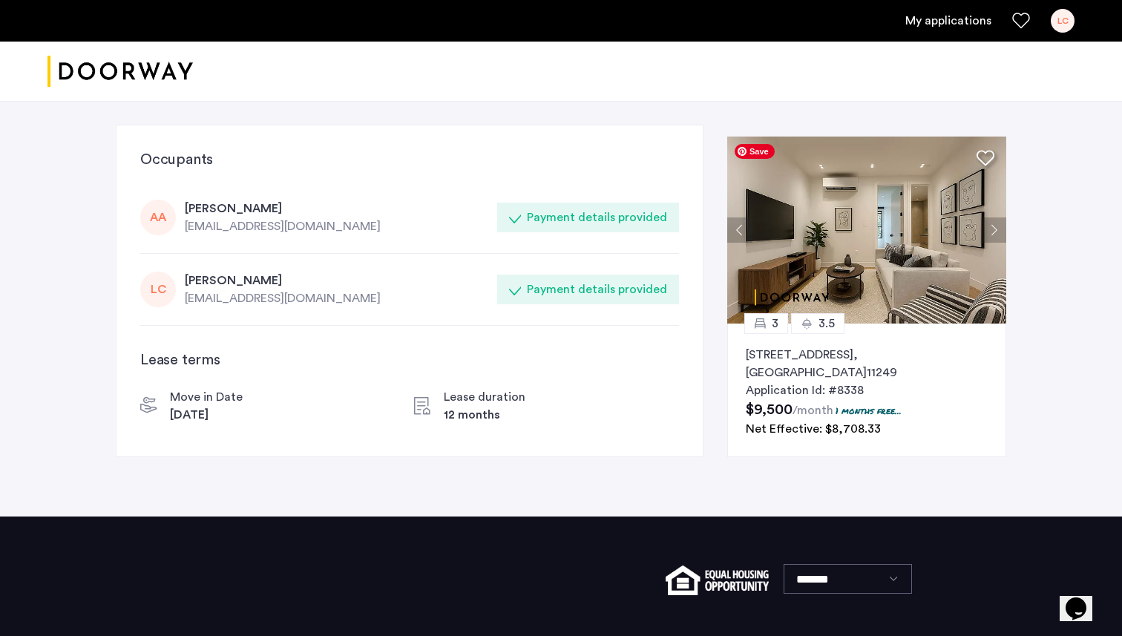 The image size is (1122, 636). Describe the element at coordinates (948, 21) in the screenshot. I see `a: My application` at that location.